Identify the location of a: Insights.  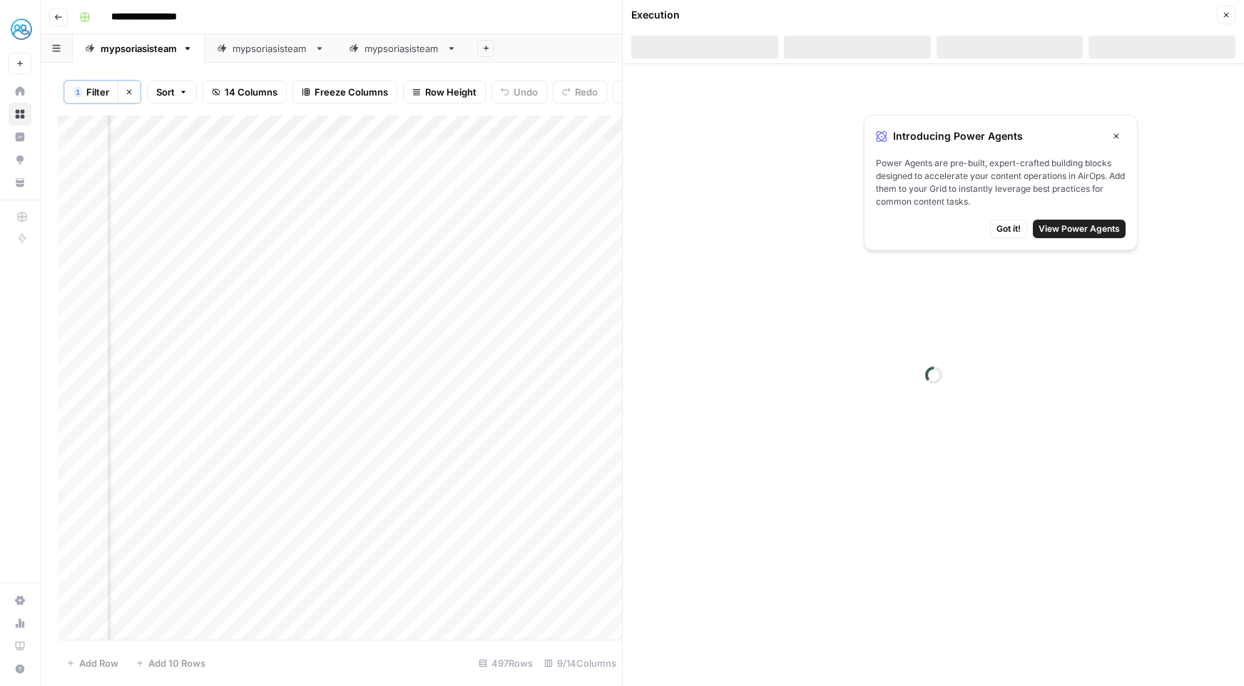
(20, 137).